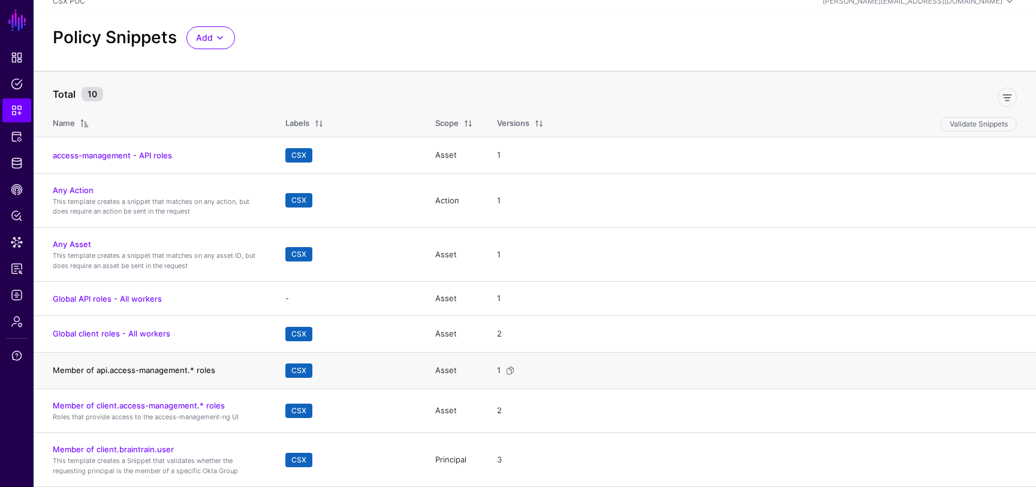  What do you see at coordinates (112, 333) in the screenshot?
I see `a: Global client roles - All workers` at bounding box center [112, 333].